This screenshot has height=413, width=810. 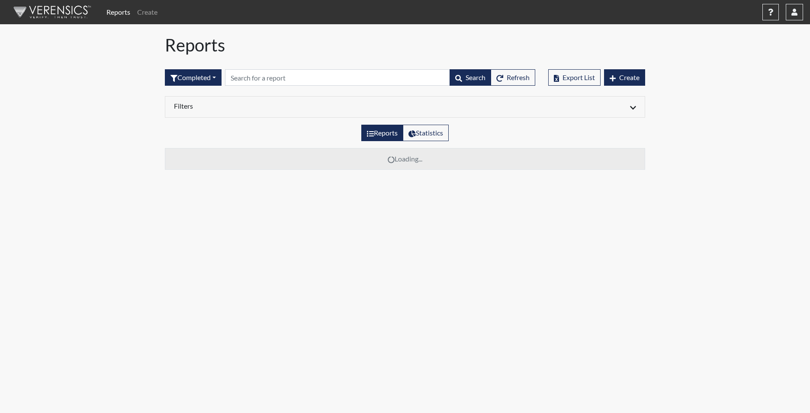 I want to click on button: Completed, so click(x=193, y=77).